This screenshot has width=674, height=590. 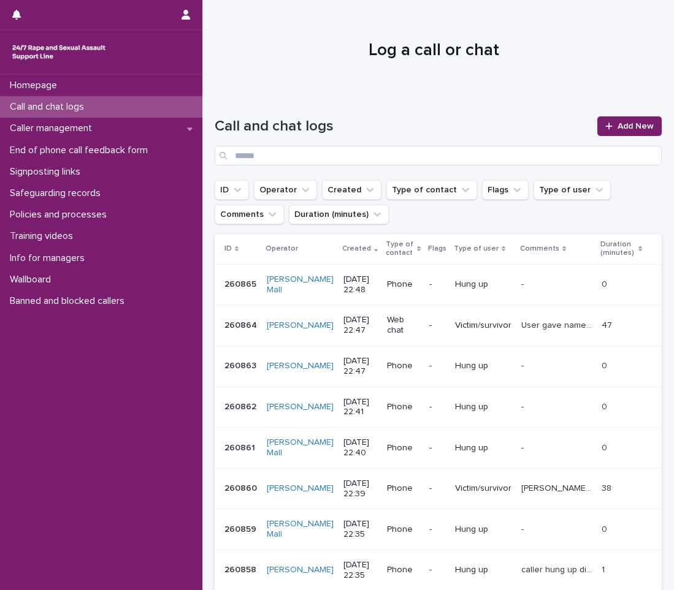 I want to click on p: Flags, so click(x=437, y=249).